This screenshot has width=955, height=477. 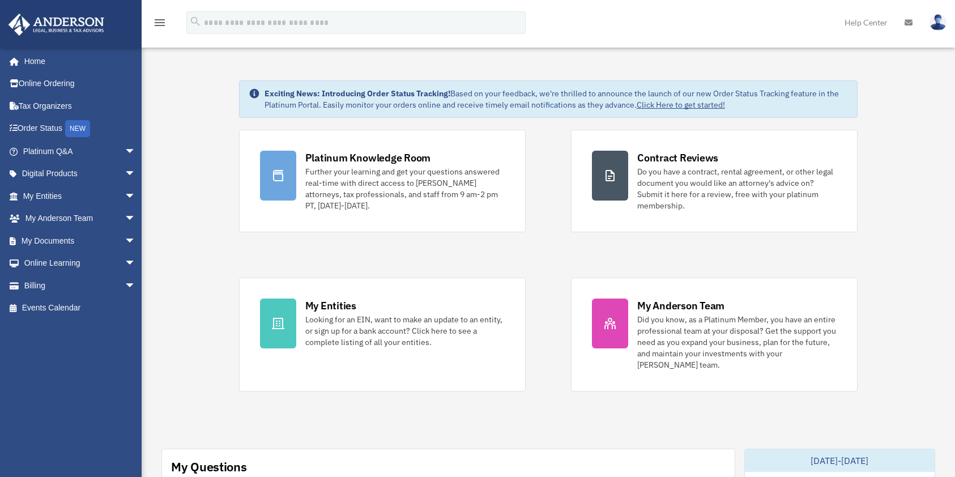 What do you see at coordinates (331, 305) in the screenshot?
I see `div: My Entities` at bounding box center [331, 305].